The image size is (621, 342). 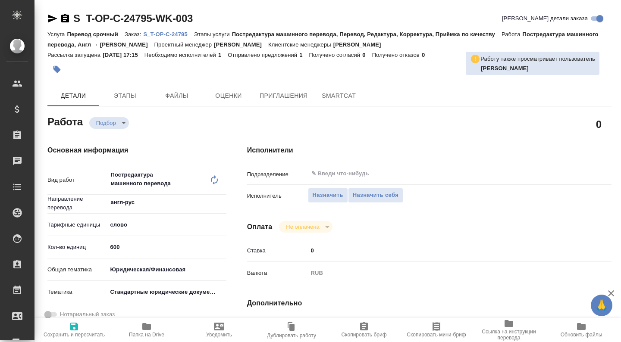 I want to click on p: Исполнитель, so click(x=277, y=196).